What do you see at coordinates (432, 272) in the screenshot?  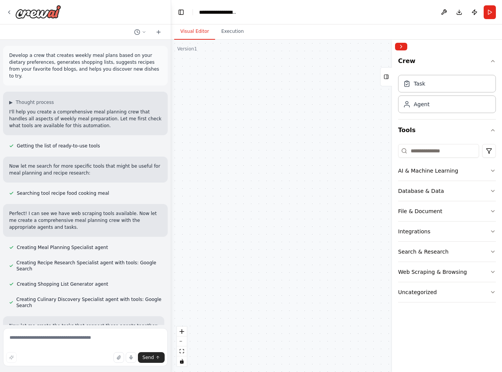 I see `div: Web Scraping & Browsing` at bounding box center [432, 272].